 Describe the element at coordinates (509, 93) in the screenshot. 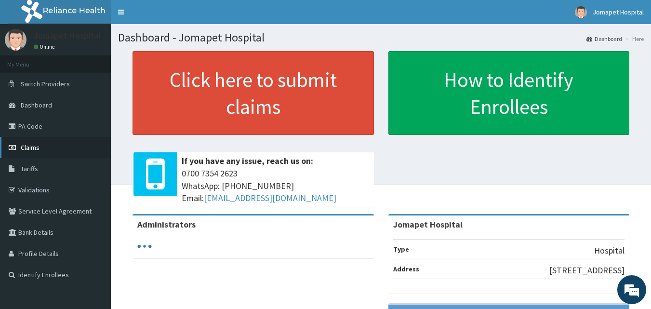

I see `a: How to Identify Enrollees` at that location.